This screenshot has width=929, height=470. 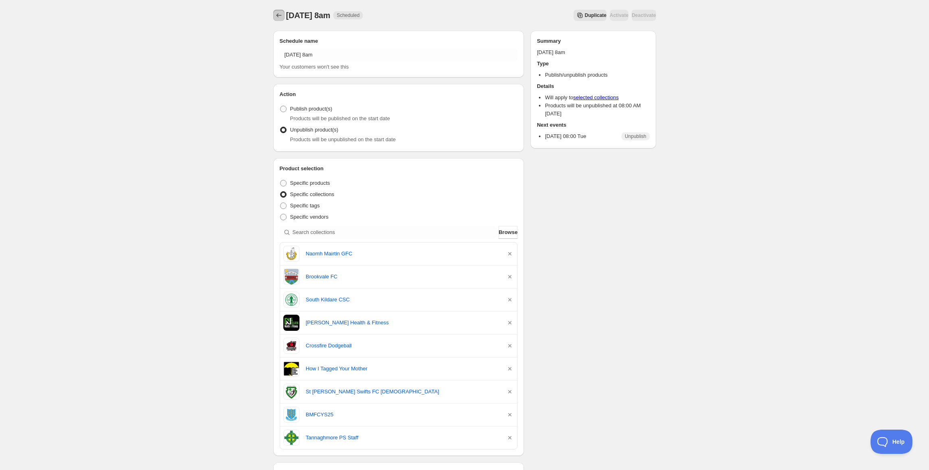 What do you see at coordinates (403, 368) in the screenshot?
I see `a: How I Tagged Your Mother` at bounding box center [403, 368].